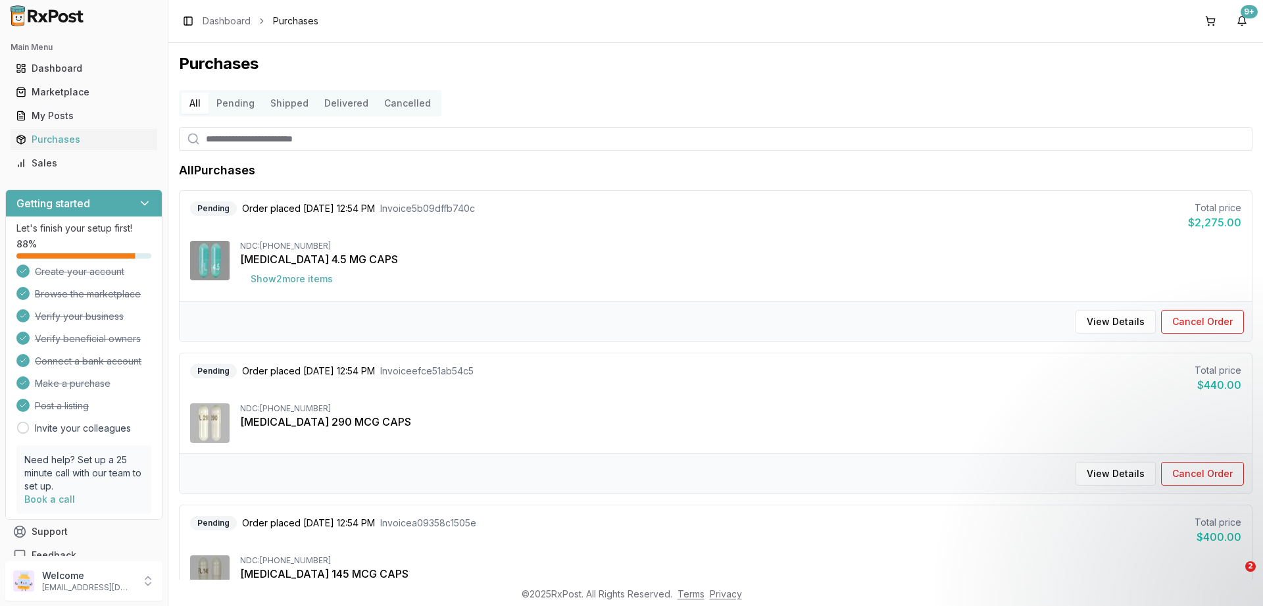 This screenshot has height=606, width=1263. What do you see at coordinates (62, 406) in the screenshot?
I see `span: Post a listing` at bounding box center [62, 406].